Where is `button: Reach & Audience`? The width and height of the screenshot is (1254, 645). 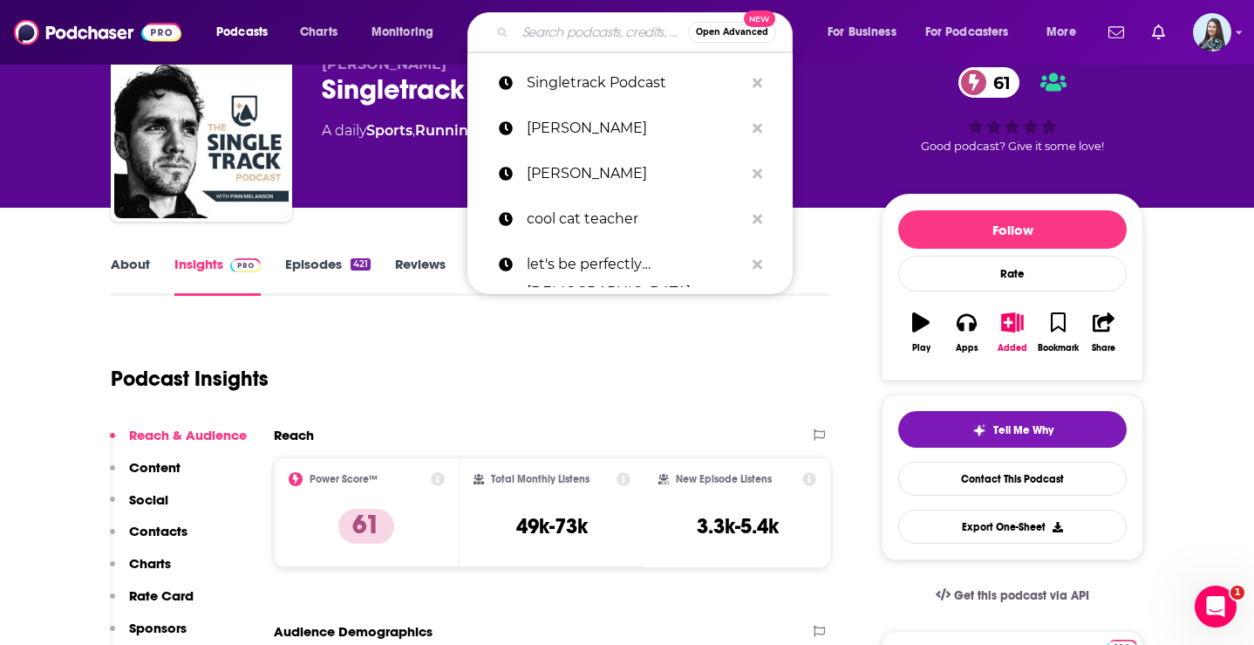 button: Reach & Audience is located at coordinates (178, 442).